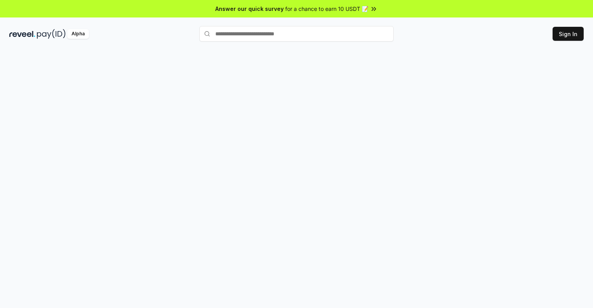  What do you see at coordinates (22, 34) in the screenshot?
I see `img: reveel_dark` at bounding box center [22, 34].